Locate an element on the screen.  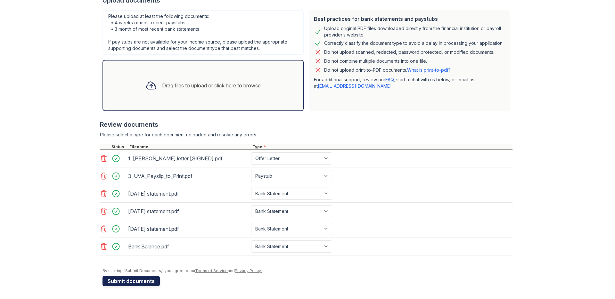
a: What is print-to-pdf? is located at coordinates (429, 70).